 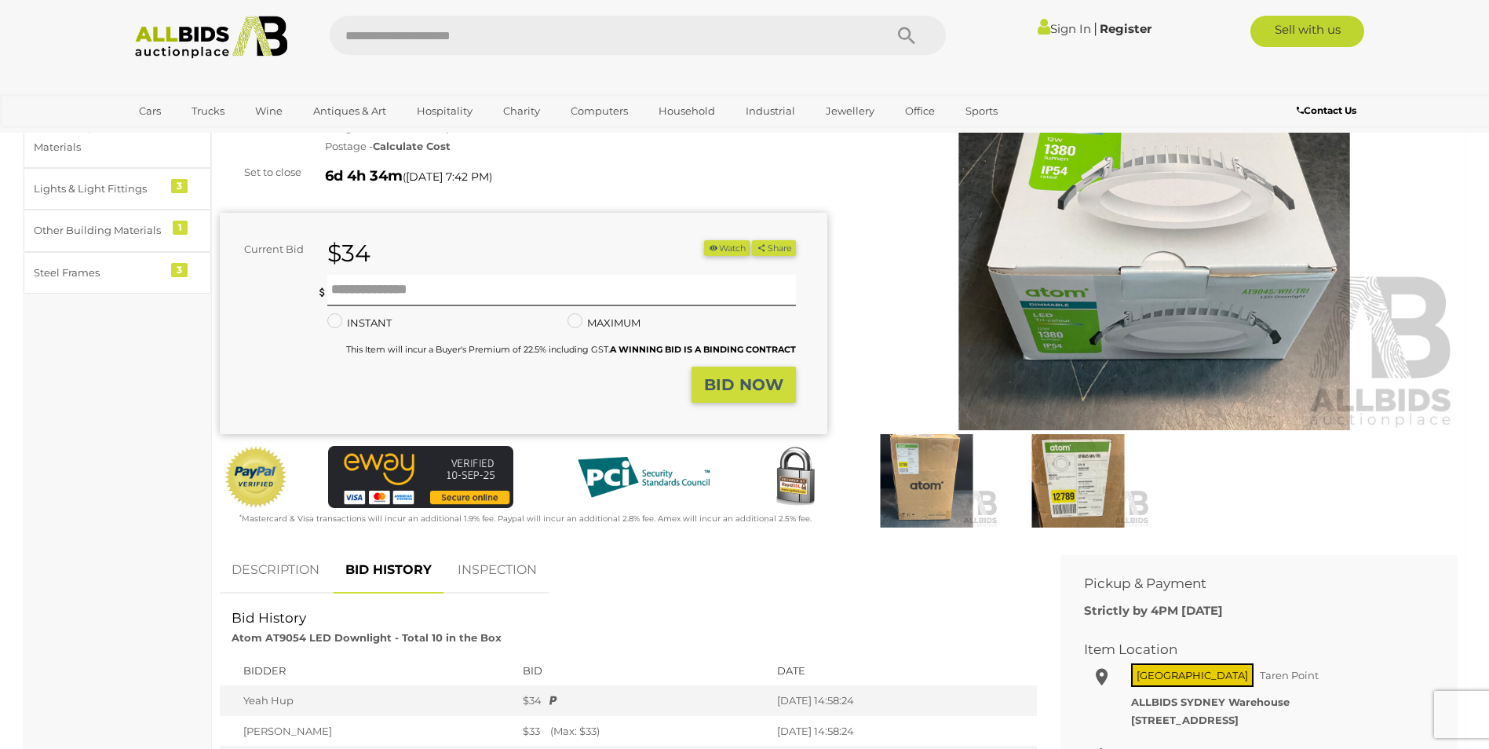 What do you see at coordinates (604, 323) in the screenshot?
I see `label: MAXIMUM` at bounding box center [604, 323].